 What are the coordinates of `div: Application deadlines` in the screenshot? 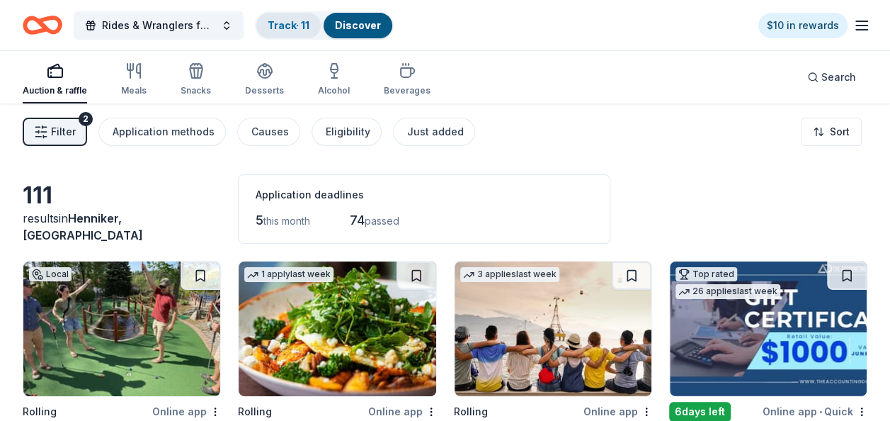 It's located at (424, 195).